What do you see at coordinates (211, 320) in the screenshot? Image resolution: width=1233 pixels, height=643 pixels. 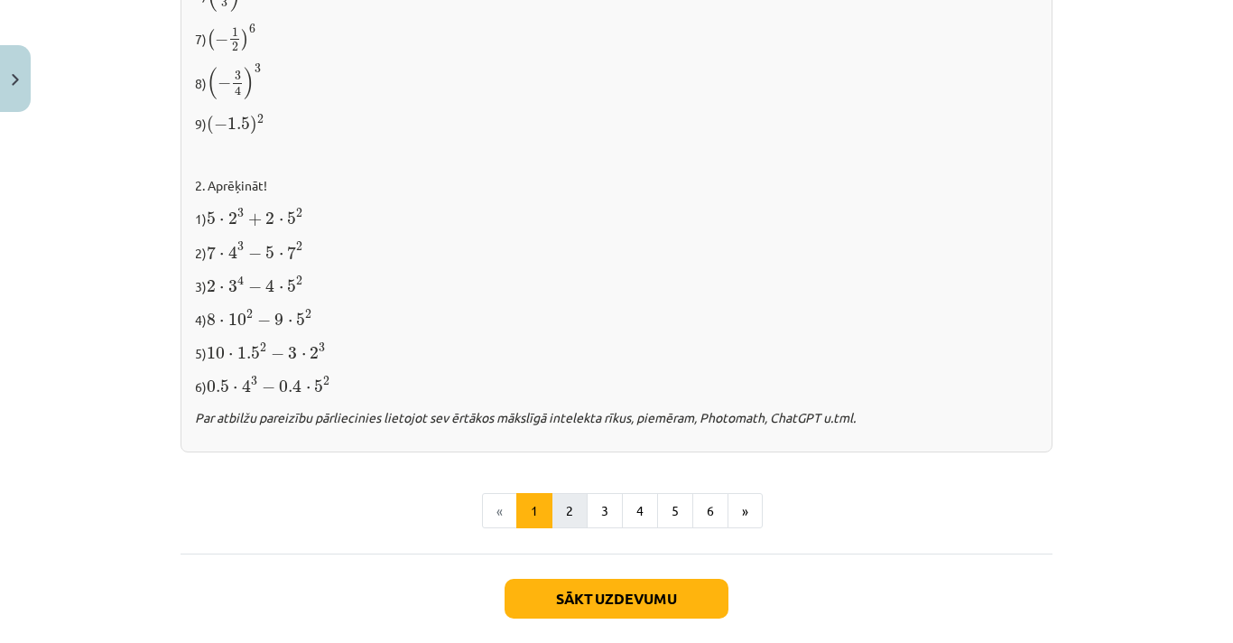 I see `span: 8` at bounding box center [211, 320].